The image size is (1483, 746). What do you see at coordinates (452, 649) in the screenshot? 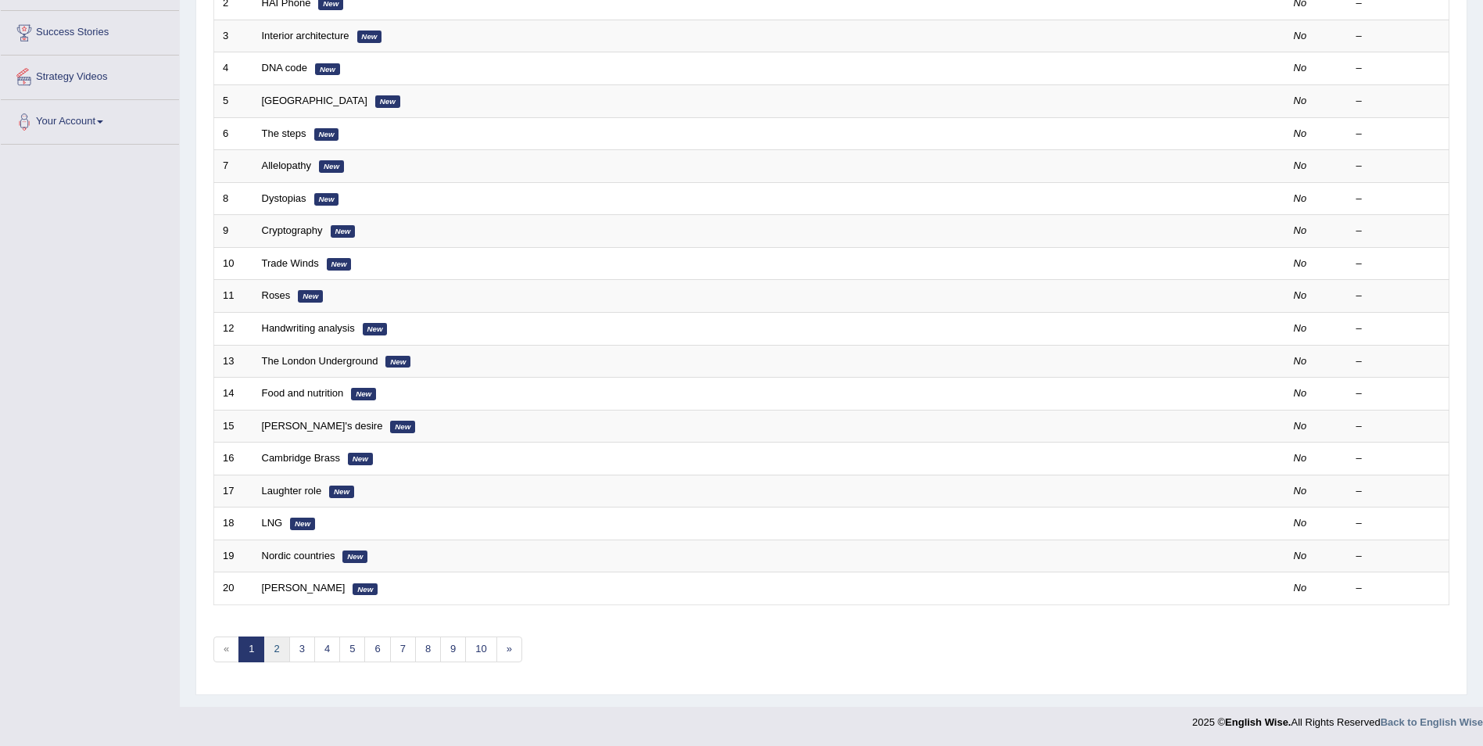
I see `a: 9` at bounding box center [452, 649].